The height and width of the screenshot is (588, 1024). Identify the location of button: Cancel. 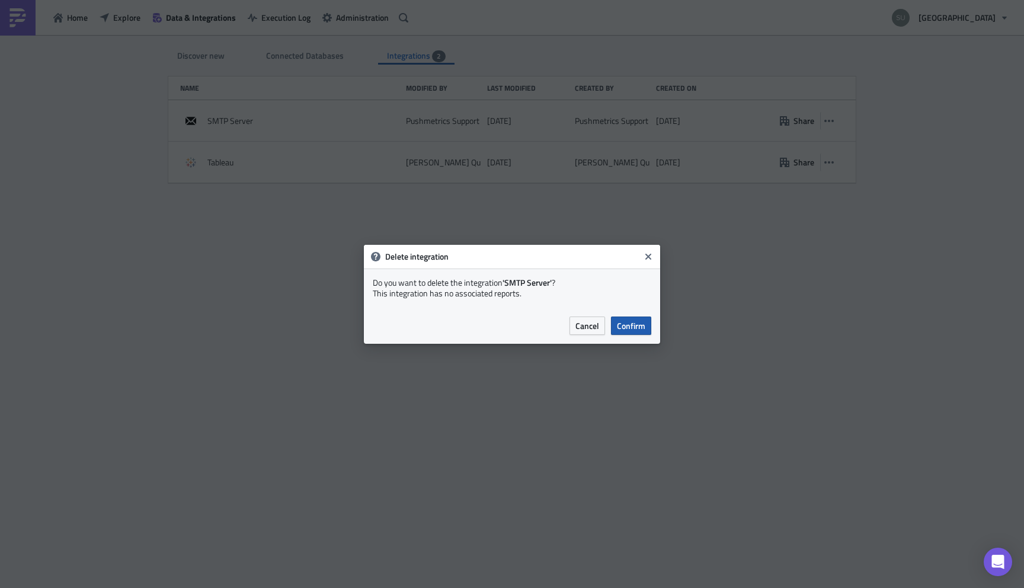
(587, 325).